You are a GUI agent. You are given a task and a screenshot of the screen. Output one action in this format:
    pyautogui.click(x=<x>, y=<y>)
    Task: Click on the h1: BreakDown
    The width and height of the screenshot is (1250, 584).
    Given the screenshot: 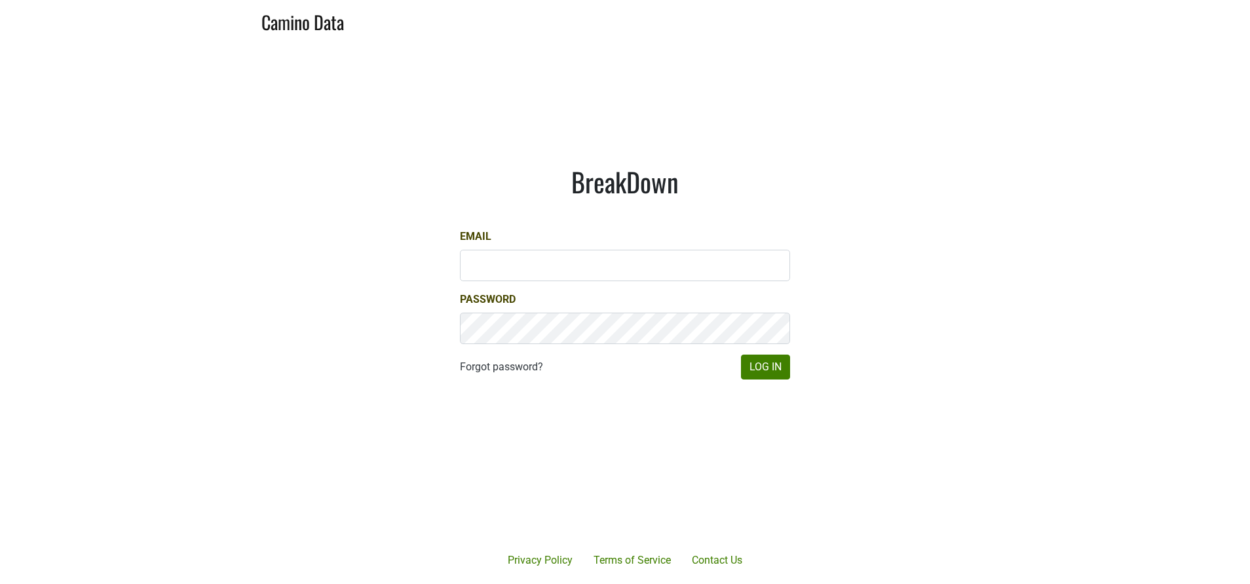 What is the action you would take?
    pyautogui.click(x=625, y=181)
    